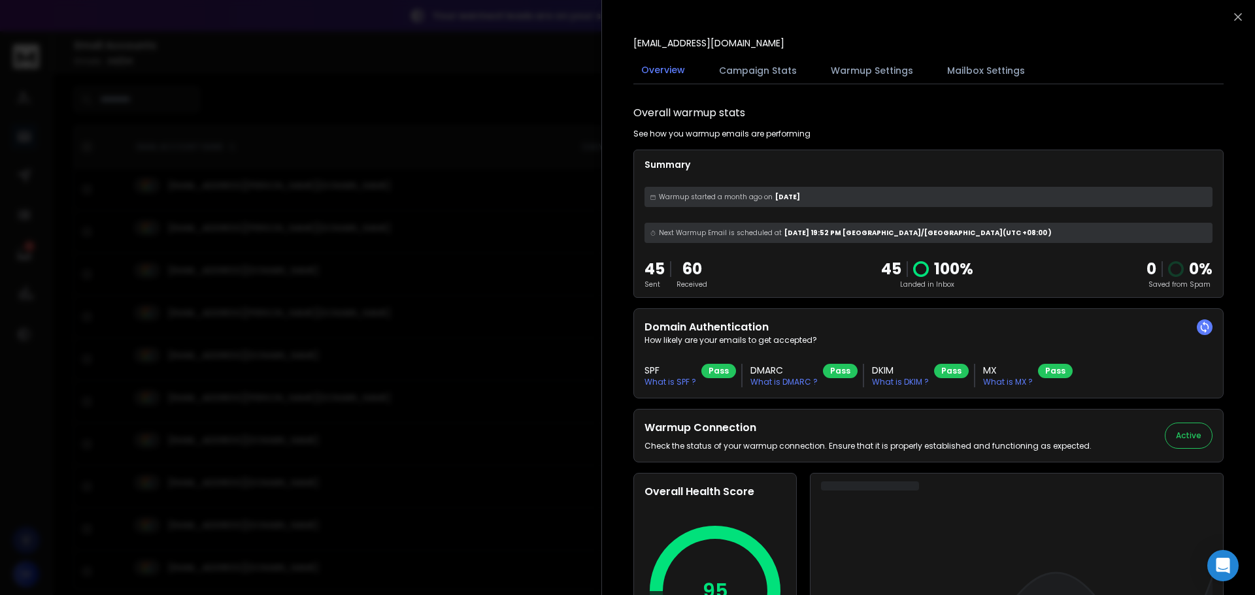 This screenshot has height=595, width=1255. I want to click on p: 60, so click(691, 269).